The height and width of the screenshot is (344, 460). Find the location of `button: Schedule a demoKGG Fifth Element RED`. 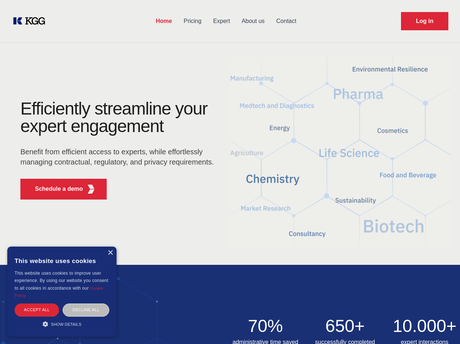

button: Schedule a demoKGG Fifth Element RED is located at coordinates (63, 189).